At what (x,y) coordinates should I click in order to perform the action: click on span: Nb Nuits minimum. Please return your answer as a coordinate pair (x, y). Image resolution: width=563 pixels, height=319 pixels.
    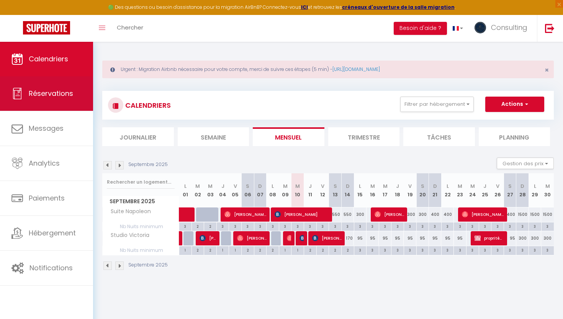
    Looking at the image, I should click on (141, 226).